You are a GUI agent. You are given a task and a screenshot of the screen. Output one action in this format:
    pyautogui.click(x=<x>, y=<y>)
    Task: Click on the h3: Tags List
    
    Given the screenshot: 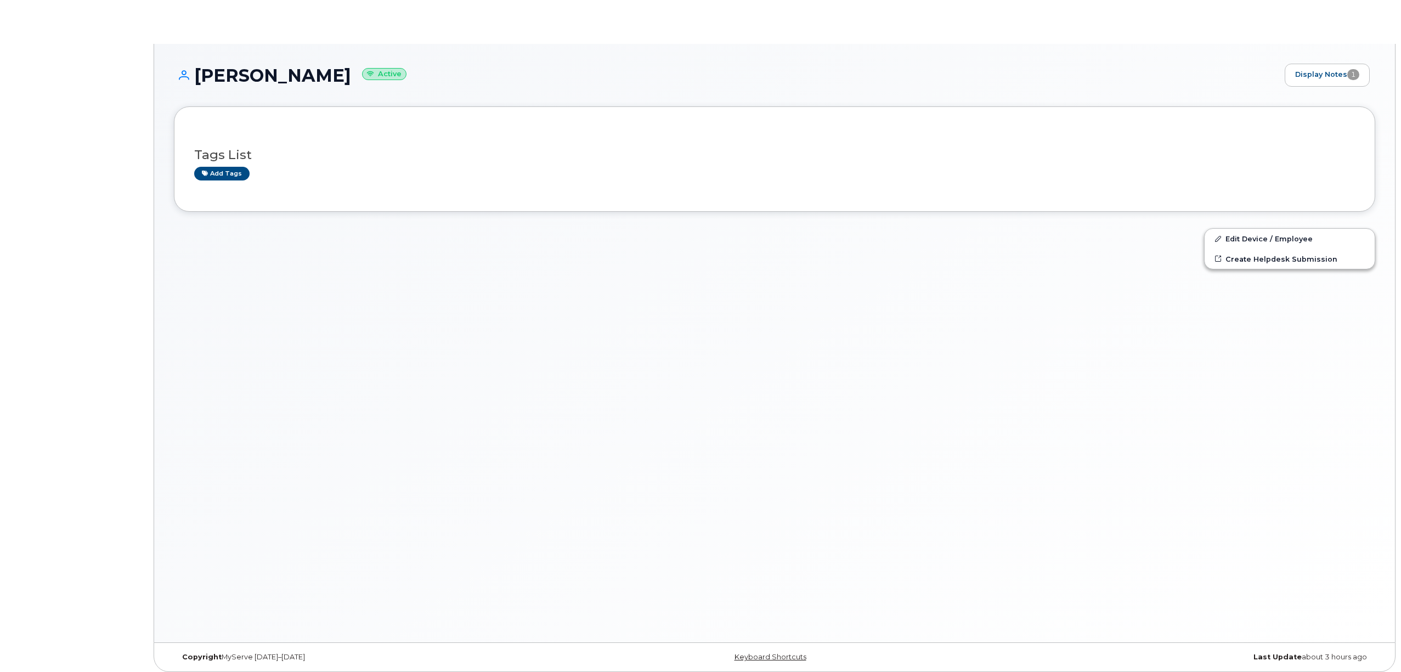 What is the action you would take?
    pyautogui.click(x=774, y=155)
    